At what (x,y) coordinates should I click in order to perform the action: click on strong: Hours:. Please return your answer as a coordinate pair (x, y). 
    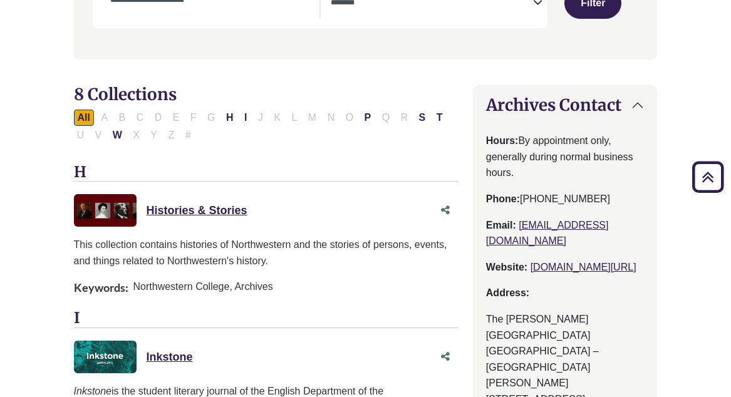
    Looking at the image, I should click on (502, 140).